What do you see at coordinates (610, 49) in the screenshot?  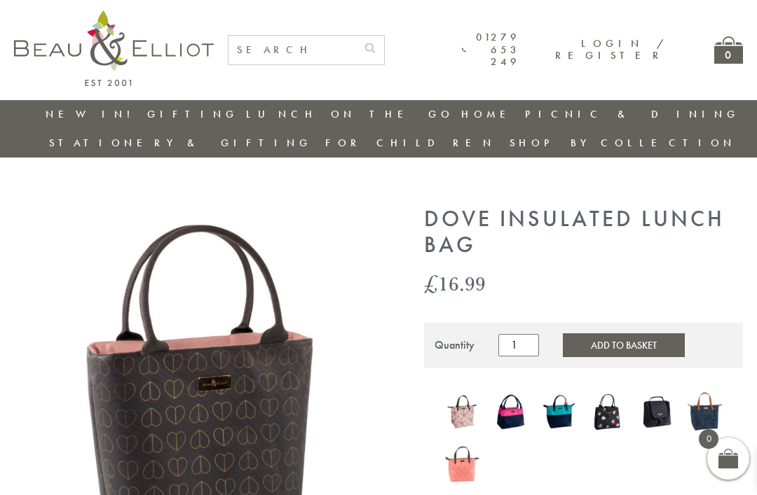 I see `a: Login / Register` at bounding box center [610, 49].